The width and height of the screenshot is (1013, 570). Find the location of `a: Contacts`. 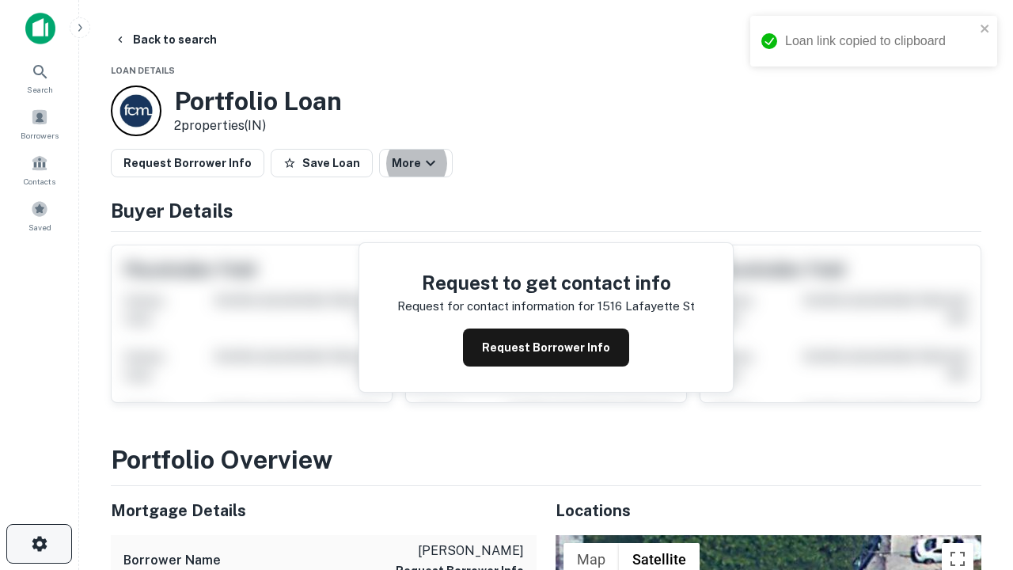

a: Contacts is located at coordinates (40, 169).